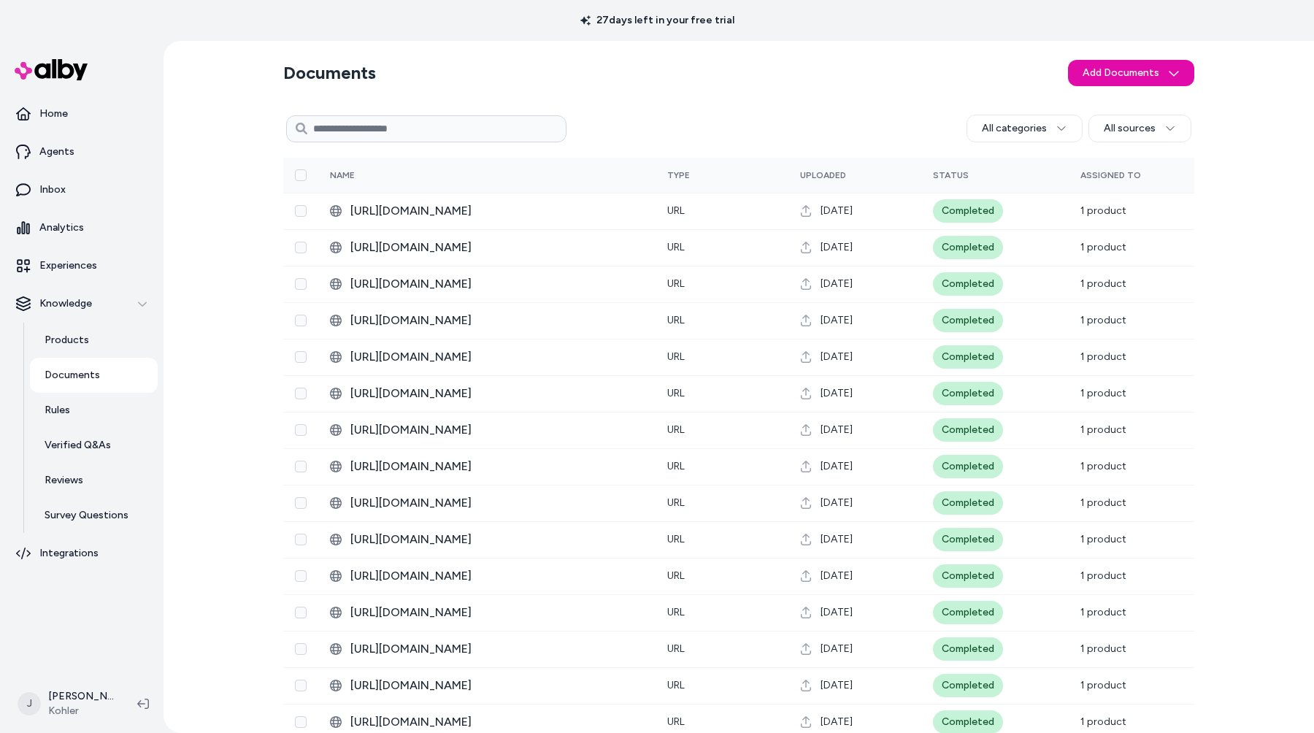 The width and height of the screenshot is (1314, 733). What do you see at coordinates (385, 175) in the screenshot?
I see `div: Name` at bounding box center [385, 175].